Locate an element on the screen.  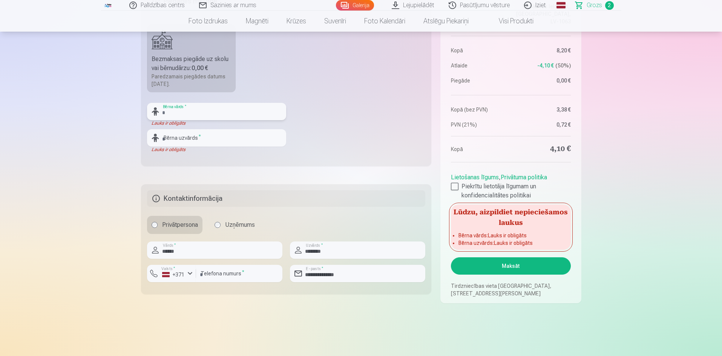
a: Foto izdrukas is located at coordinates (208, 21).